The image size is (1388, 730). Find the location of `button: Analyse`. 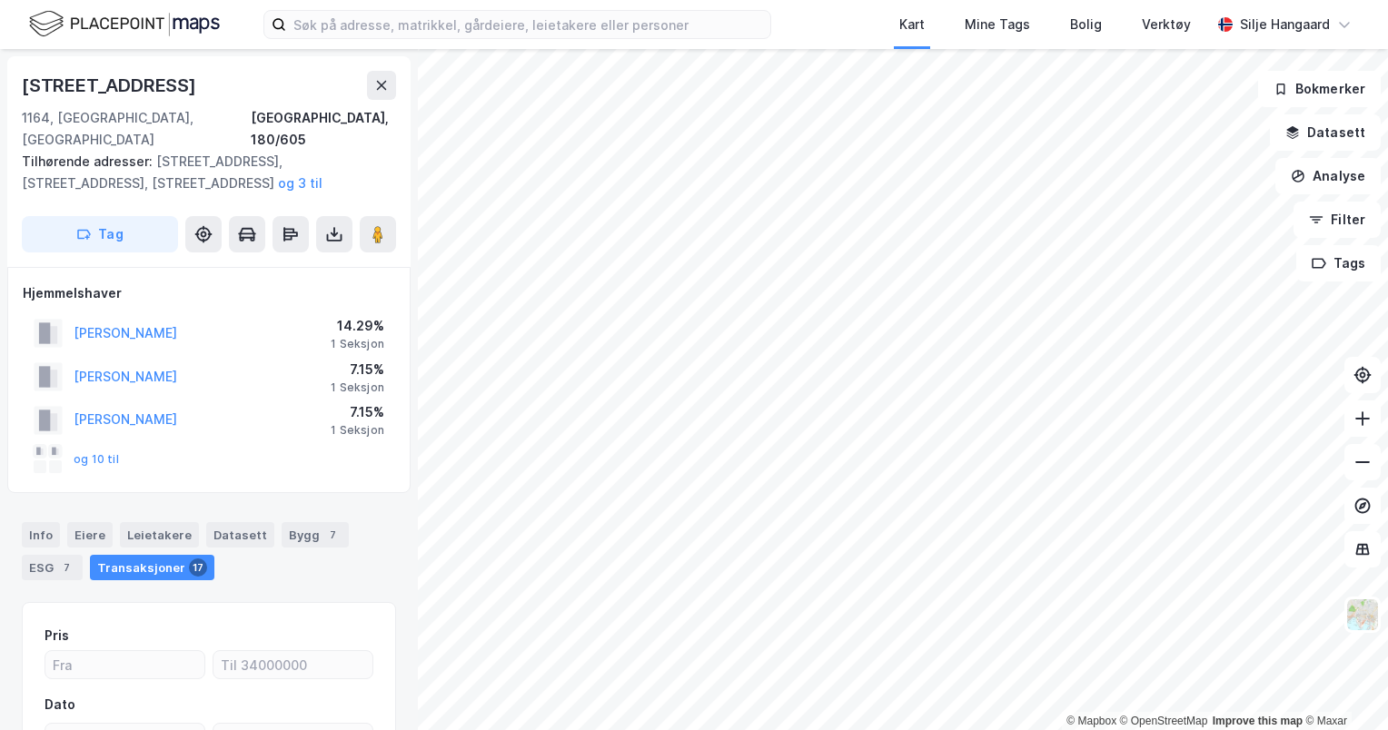

button: Analyse is located at coordinates (1328, 176).